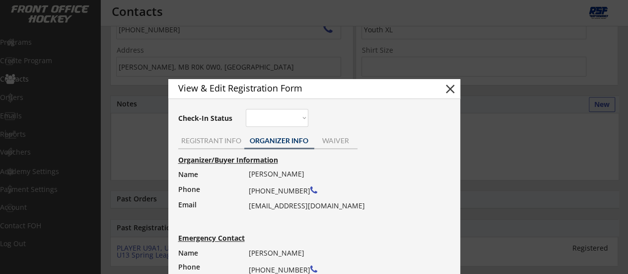 This screenshot has width=628, height=274. I want to click on div: Organizer/Buyer Information, so click(317, 160).